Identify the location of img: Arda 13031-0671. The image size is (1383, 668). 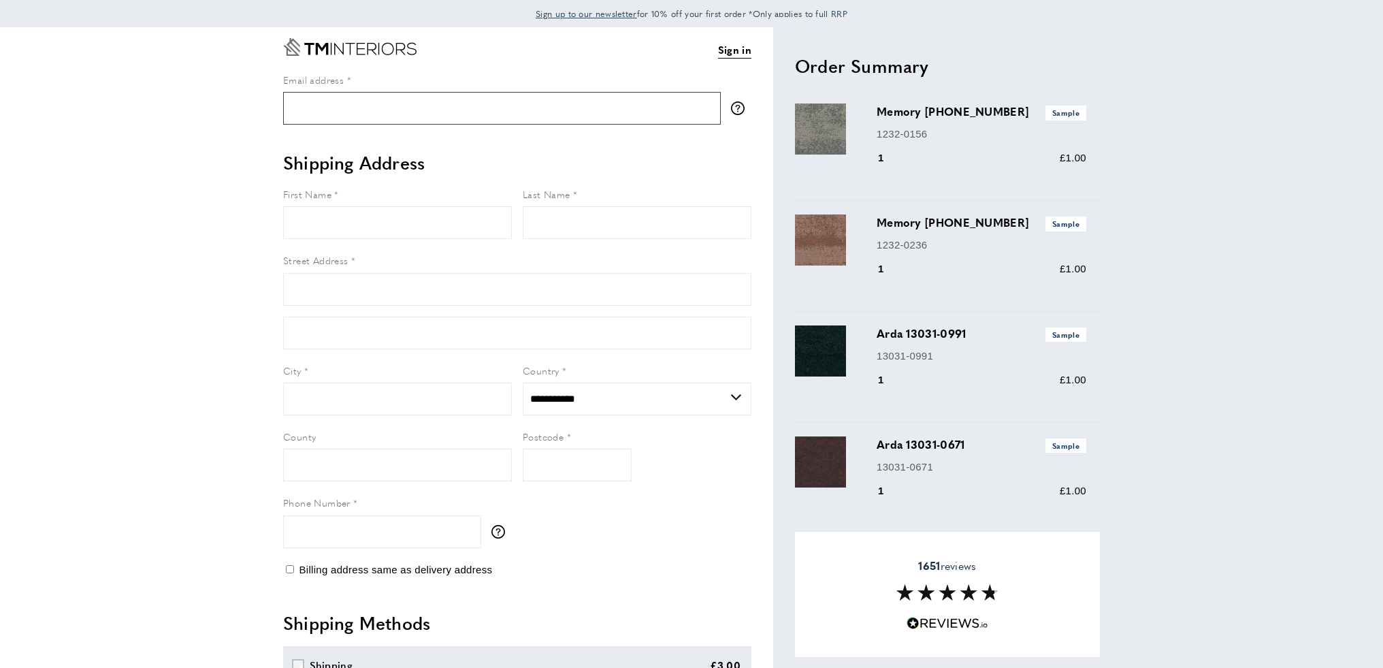
(820, 461).